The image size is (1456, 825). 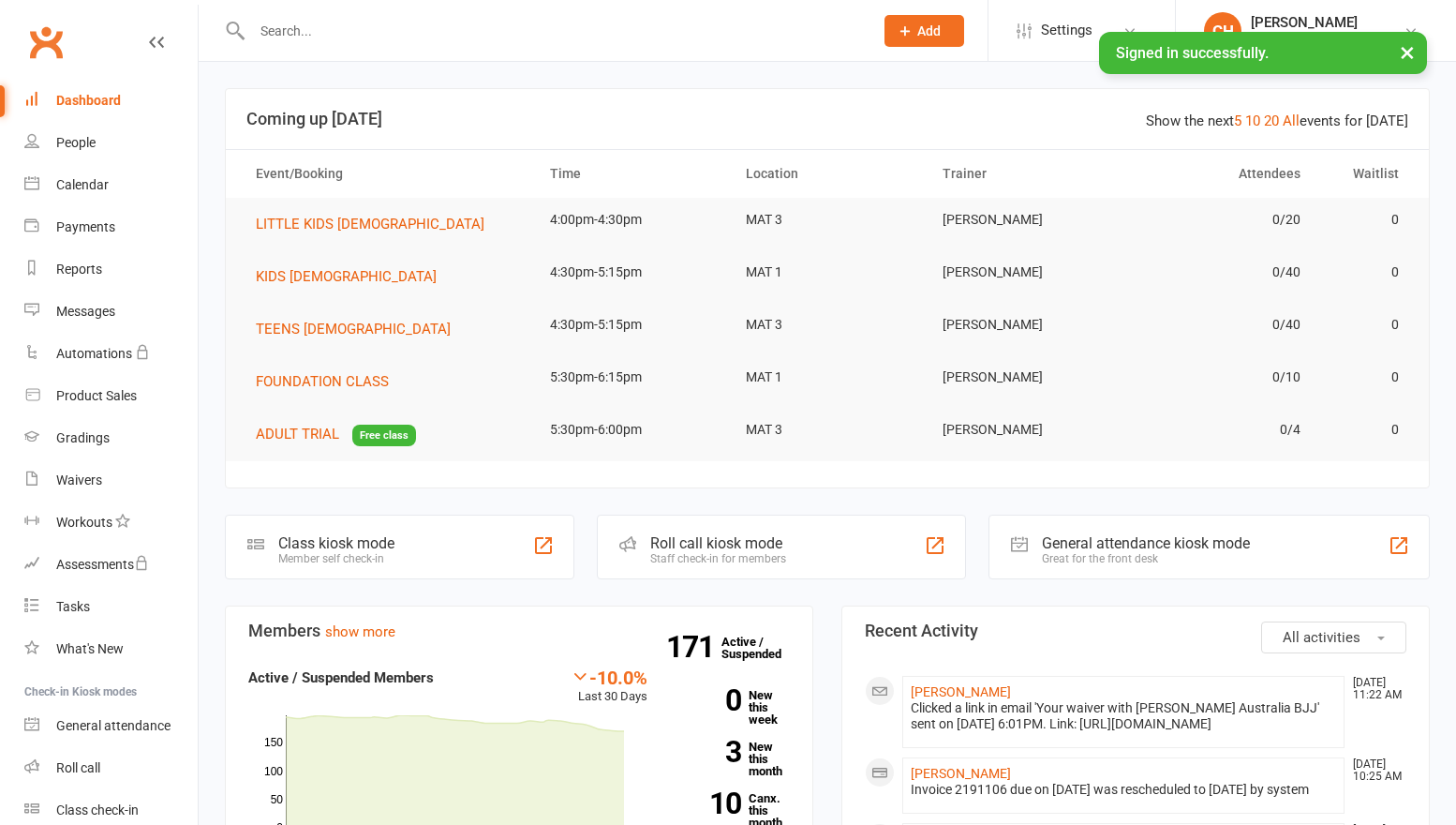 I want to click on a: show more, so click(x=360, y=632).